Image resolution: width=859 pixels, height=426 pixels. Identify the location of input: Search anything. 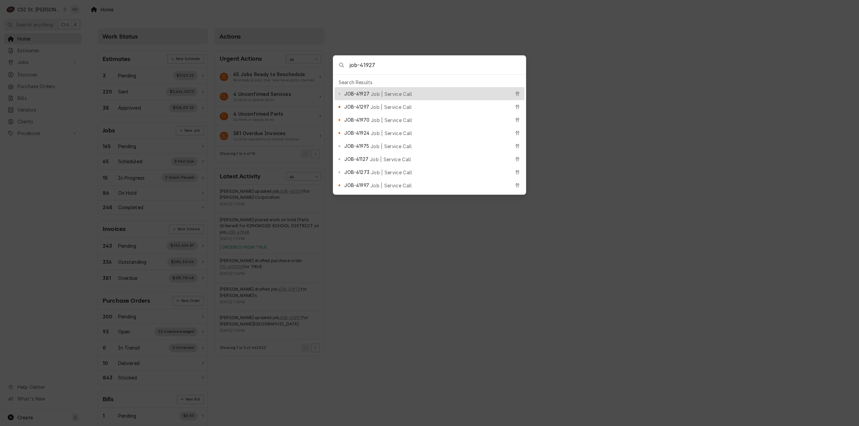
(437, 65).